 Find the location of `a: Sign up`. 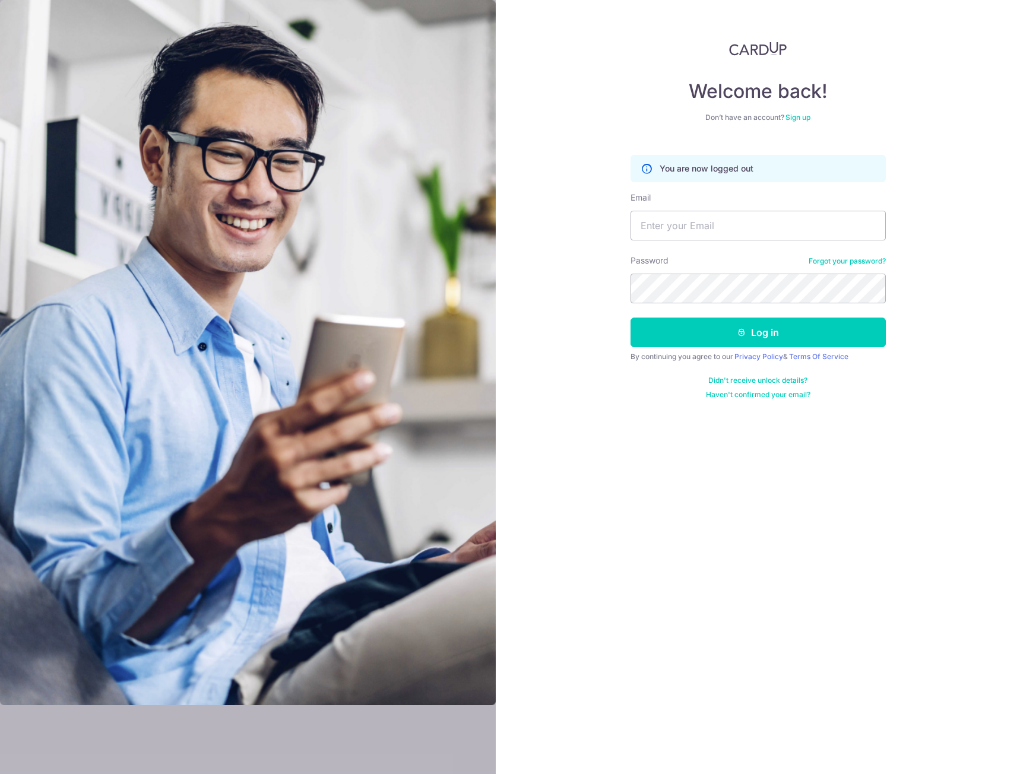

a: Sign up is located at coordinates (798, 117).